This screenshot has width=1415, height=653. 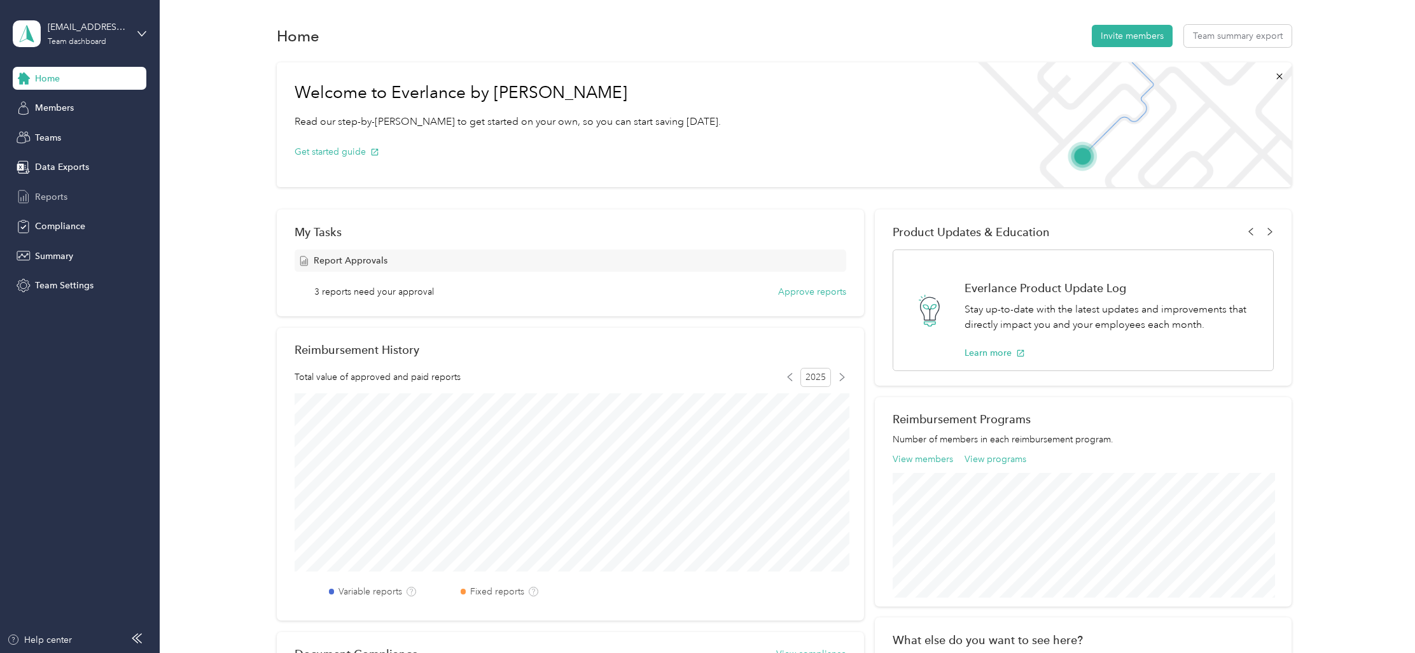 I want to click on span: 3 reports need your approval, so click(x=374, y=291).